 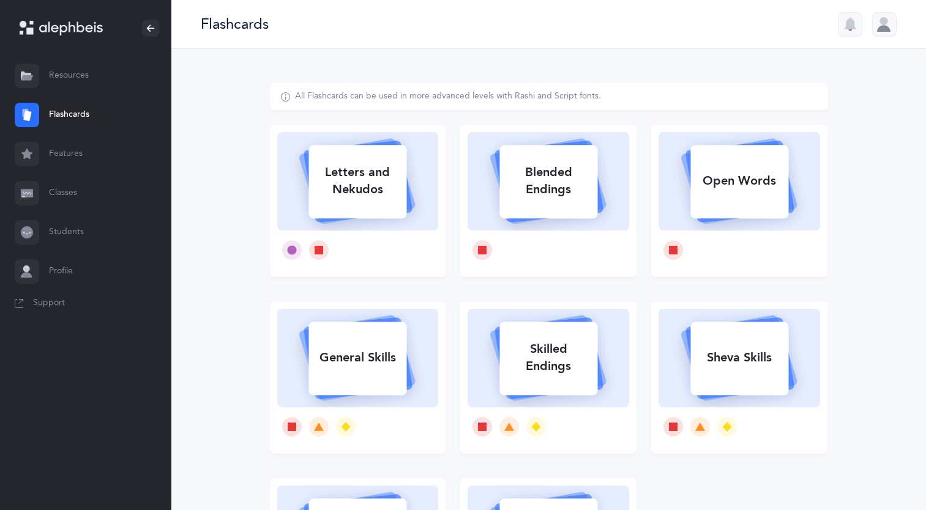 I want to click on span: Support, so click(x=49, y=304).